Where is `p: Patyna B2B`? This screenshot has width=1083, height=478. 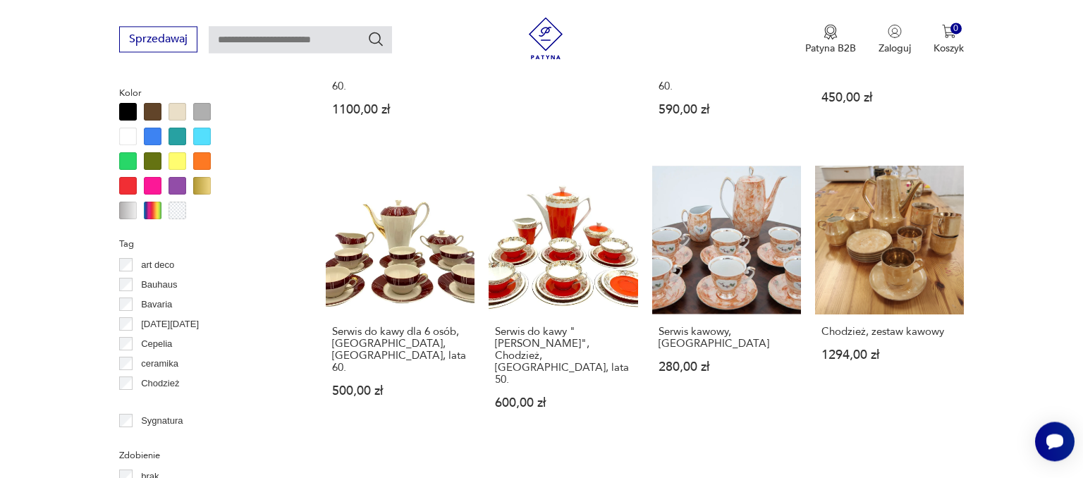
p: Patyna B2B is located at coordinates (831, 48).